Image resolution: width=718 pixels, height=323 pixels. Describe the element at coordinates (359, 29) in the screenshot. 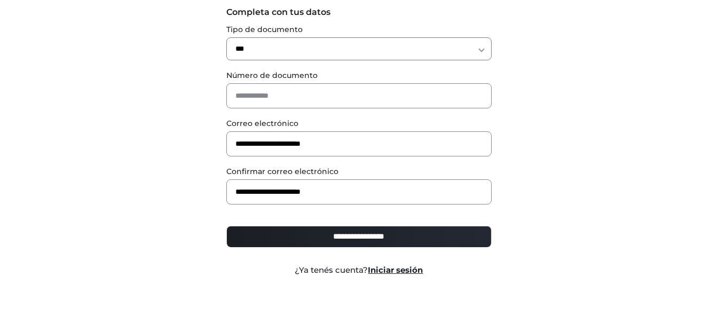

I see `label: Tipo de documento` at that location.